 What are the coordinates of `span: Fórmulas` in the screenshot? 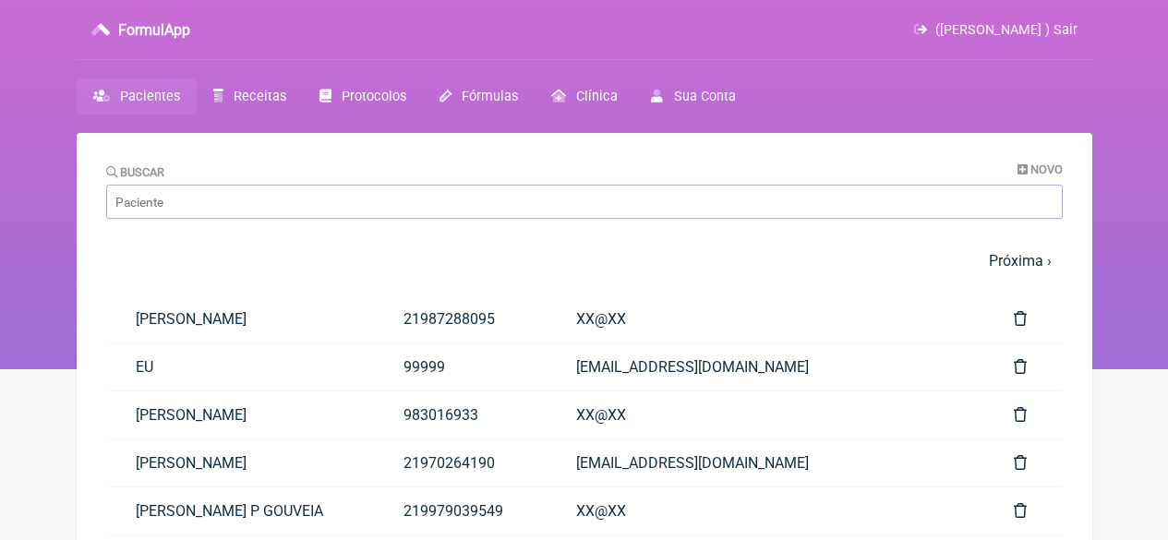 It's located at (489, 96).